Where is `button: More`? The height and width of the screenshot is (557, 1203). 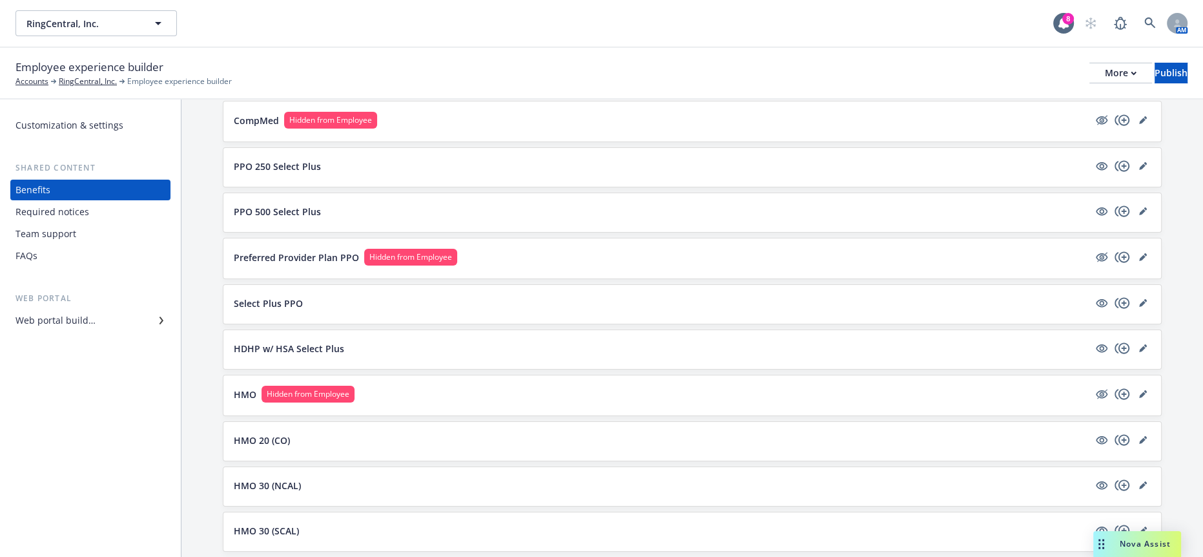
button: More is located at coordinates (1120, 73).